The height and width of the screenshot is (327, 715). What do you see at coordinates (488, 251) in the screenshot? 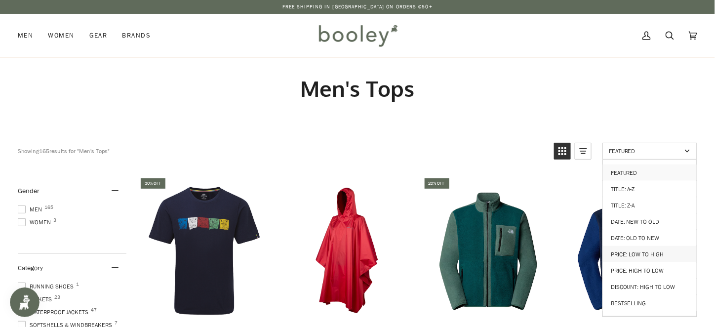
I see `img: The North Face Men's Yumiori Full Zip Fleece Deep Nori / Duck Green / TNF Black - Booley Galway` at bounding box center [488, 251].